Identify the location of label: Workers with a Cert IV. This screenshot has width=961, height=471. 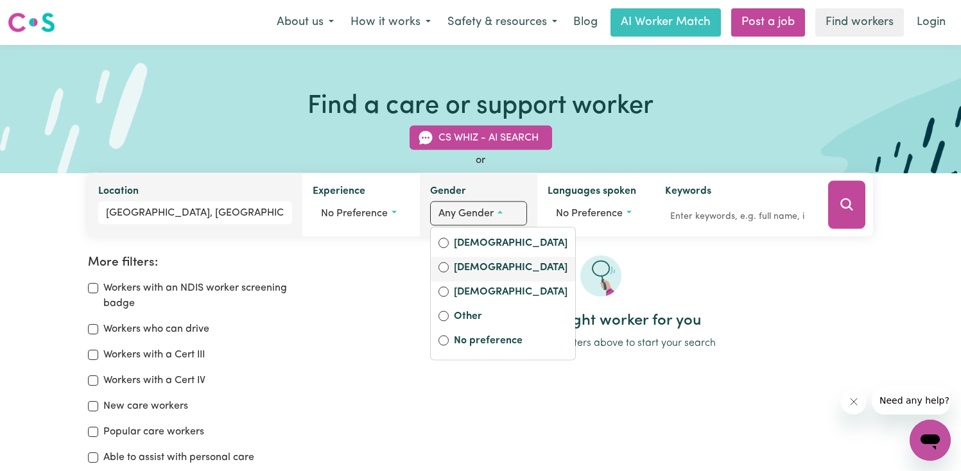
(154, 381).